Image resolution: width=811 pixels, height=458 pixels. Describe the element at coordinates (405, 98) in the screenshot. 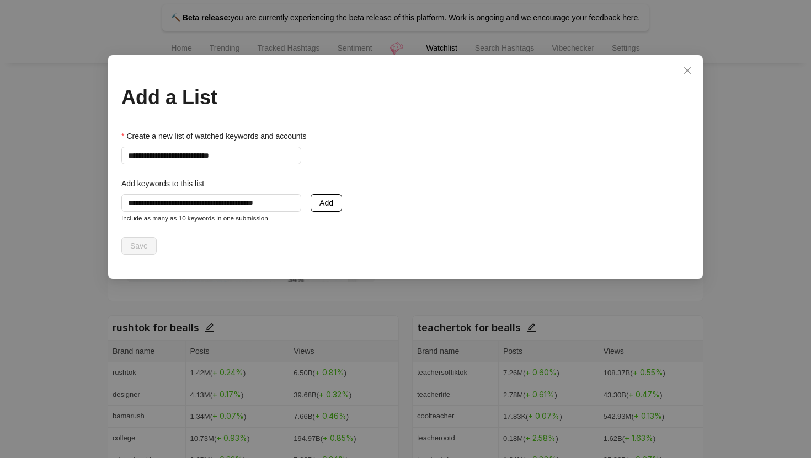

I see `div: Add a List` at that location.